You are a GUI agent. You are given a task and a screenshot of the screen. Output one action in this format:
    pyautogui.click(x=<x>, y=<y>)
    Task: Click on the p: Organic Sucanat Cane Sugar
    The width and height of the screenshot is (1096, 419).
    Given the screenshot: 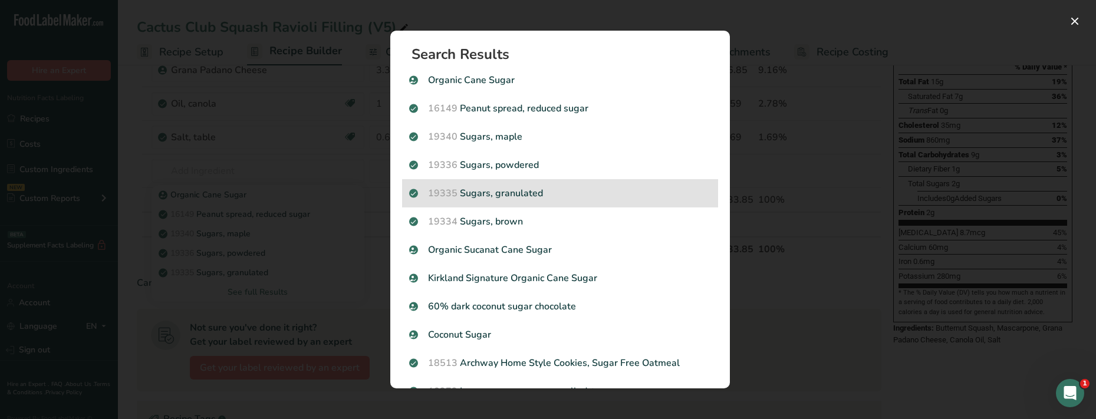 What is the action you would take?
    pyautogui.click(x=560, y=250)
    